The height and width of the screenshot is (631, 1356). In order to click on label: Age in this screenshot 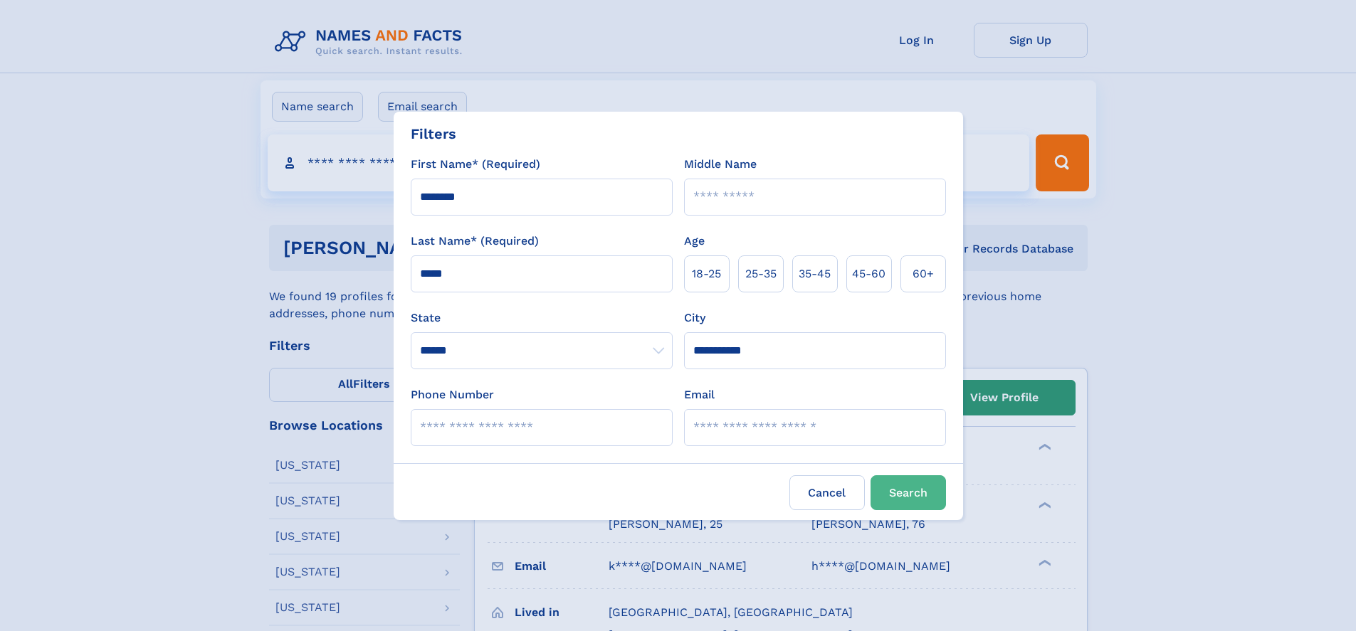, I will do `click(694, 241)`.